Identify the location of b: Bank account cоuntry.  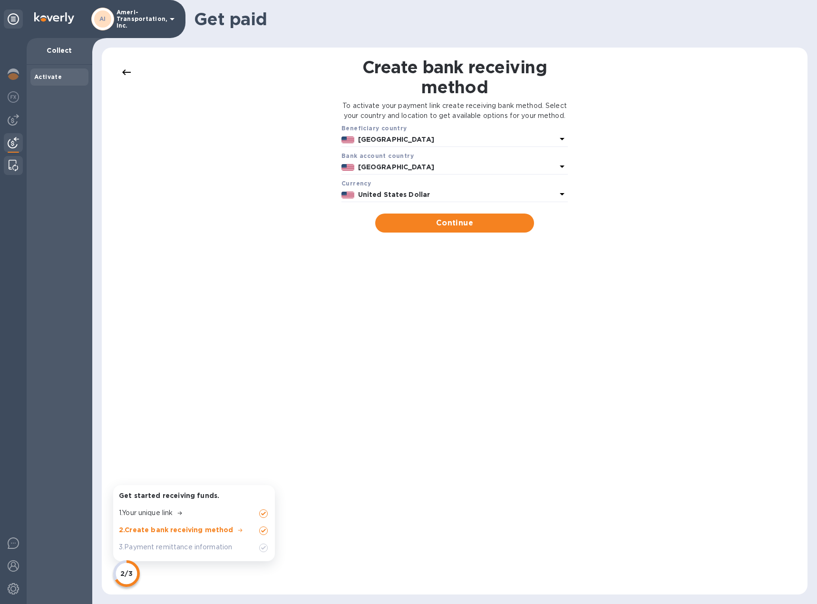
(378, 156).